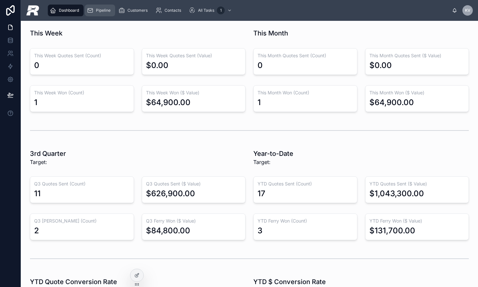 The width and height of the screenshot is (478, 287). Describe the element at coordinates (134, 10) in the screenshot. I see `a: Customers` at that location.